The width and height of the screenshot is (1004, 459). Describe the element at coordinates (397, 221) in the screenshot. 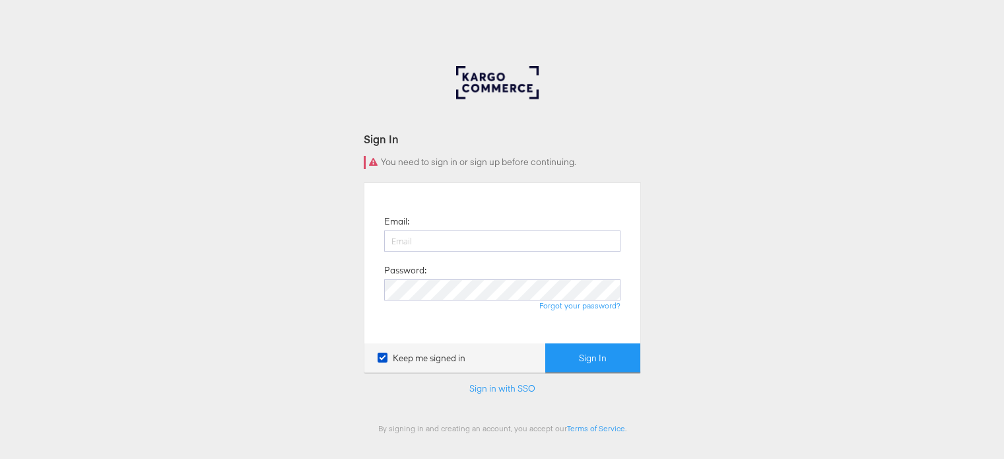

I see `label: Email:` at that location.